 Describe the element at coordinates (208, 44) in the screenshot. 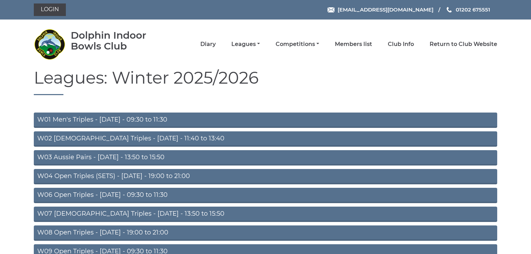

I see `a: Diary` at that location.